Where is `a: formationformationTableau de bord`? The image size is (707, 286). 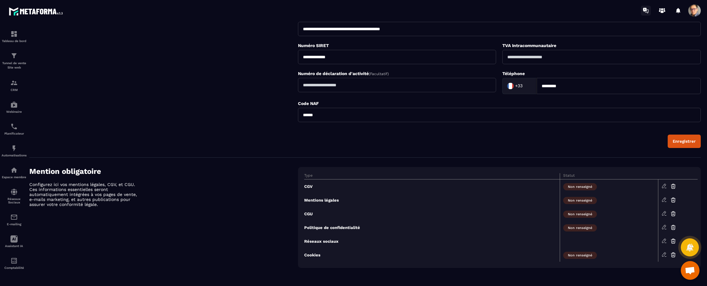 a: formationformationTableau de bord is located at coordinates (14, 36).